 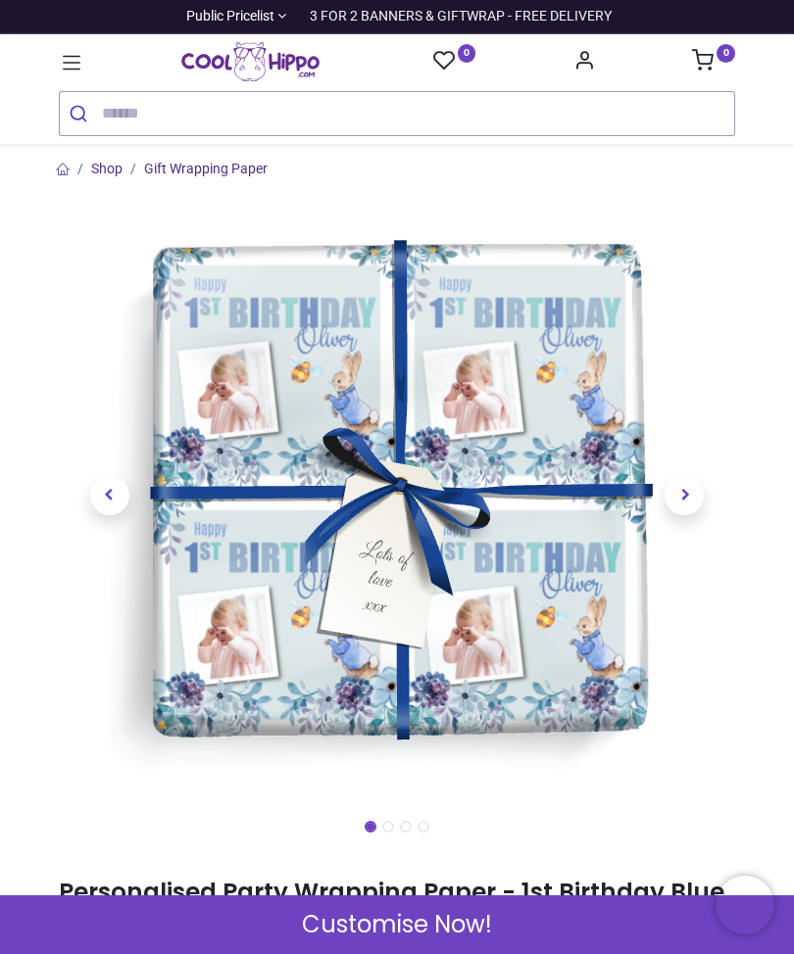 I want to click on a: Shop, so click(x=107, y=169).